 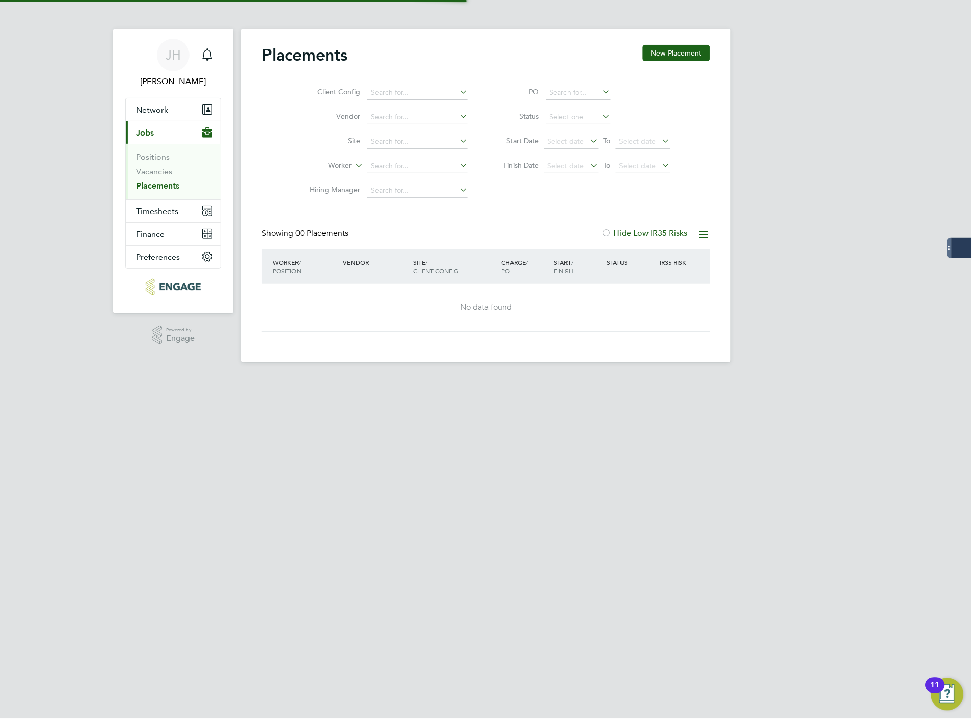 I want to click on div: Vendor, so click(x=375, y=262).